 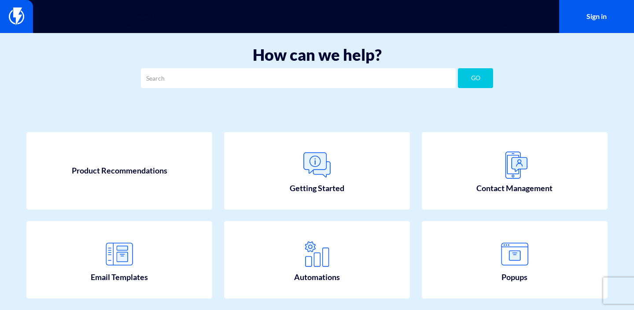 What do you see at coordinates (119, 171) in the screenshot?
I see `a: Product Recommendations` at bounding box center [119, 171].